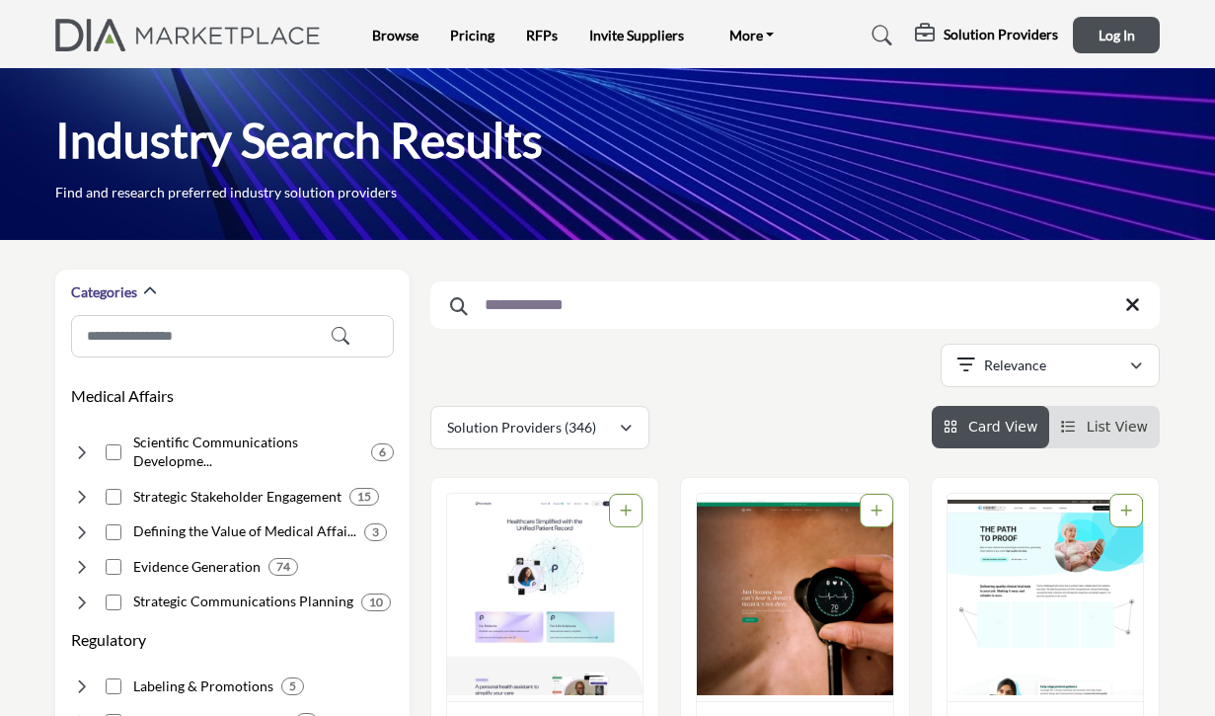 This screenshot has height=716, width=1215. Describe the element at coordinates (1117, 35) in the screenshot. I see `button: Log In` at that location.